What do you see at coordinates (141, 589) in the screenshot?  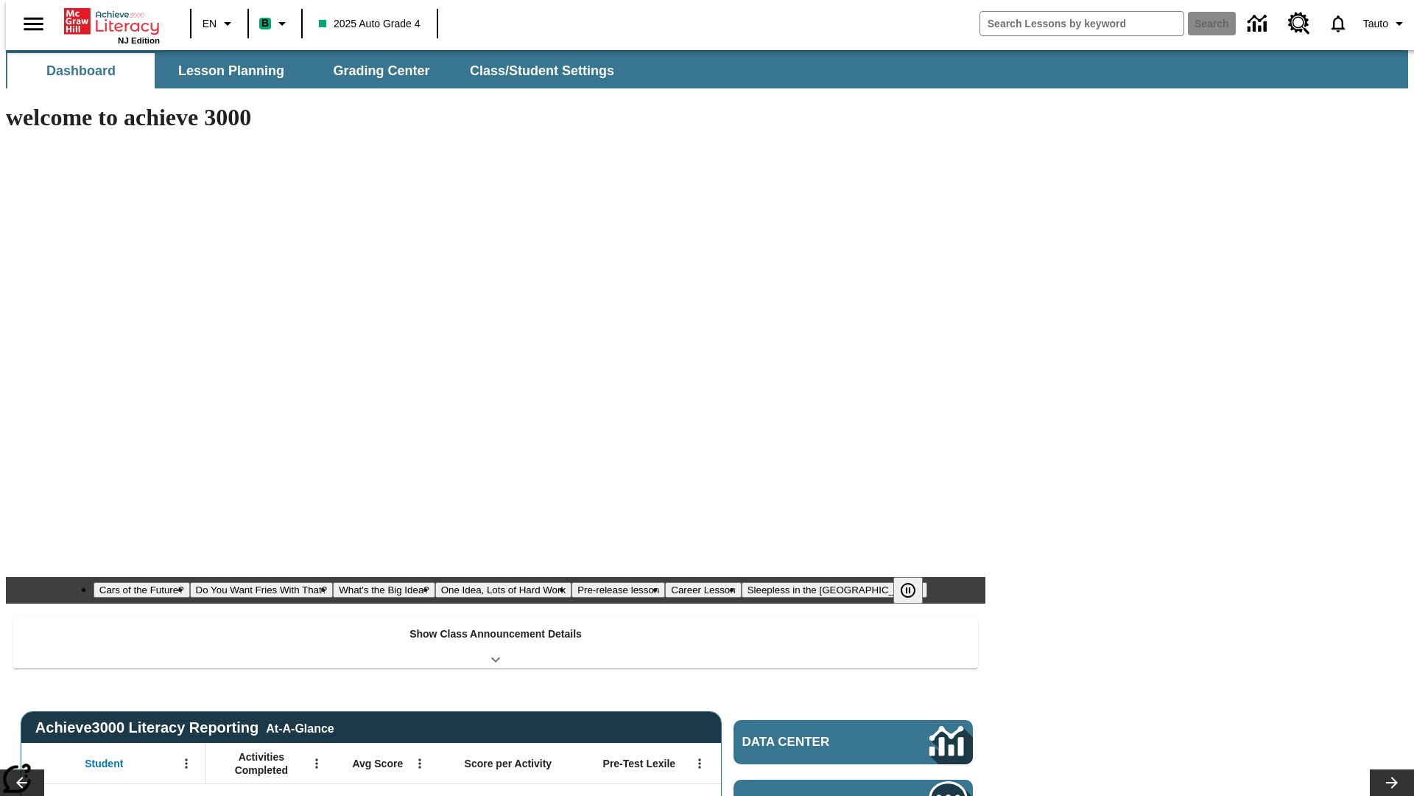 I see `button: Slide 1 Cars of the Future?` at bounding box center [141, 589].